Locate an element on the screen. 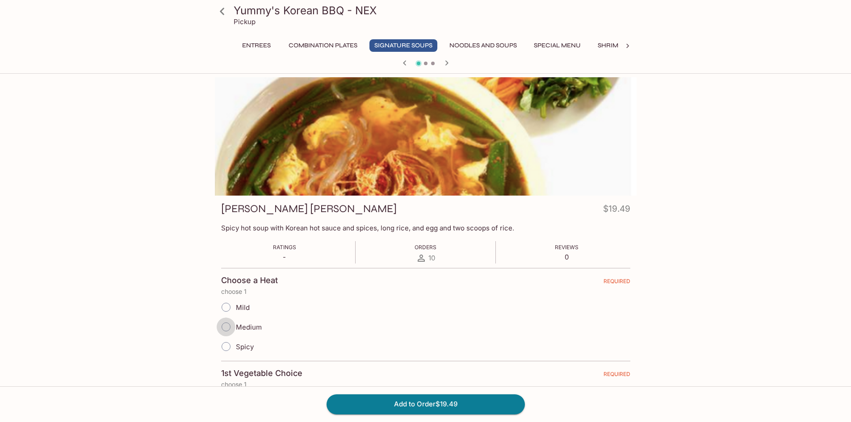 The width and height of the screenshot is (851, 422). div: Yook Gae Jang is located at coordinates (426, 136).